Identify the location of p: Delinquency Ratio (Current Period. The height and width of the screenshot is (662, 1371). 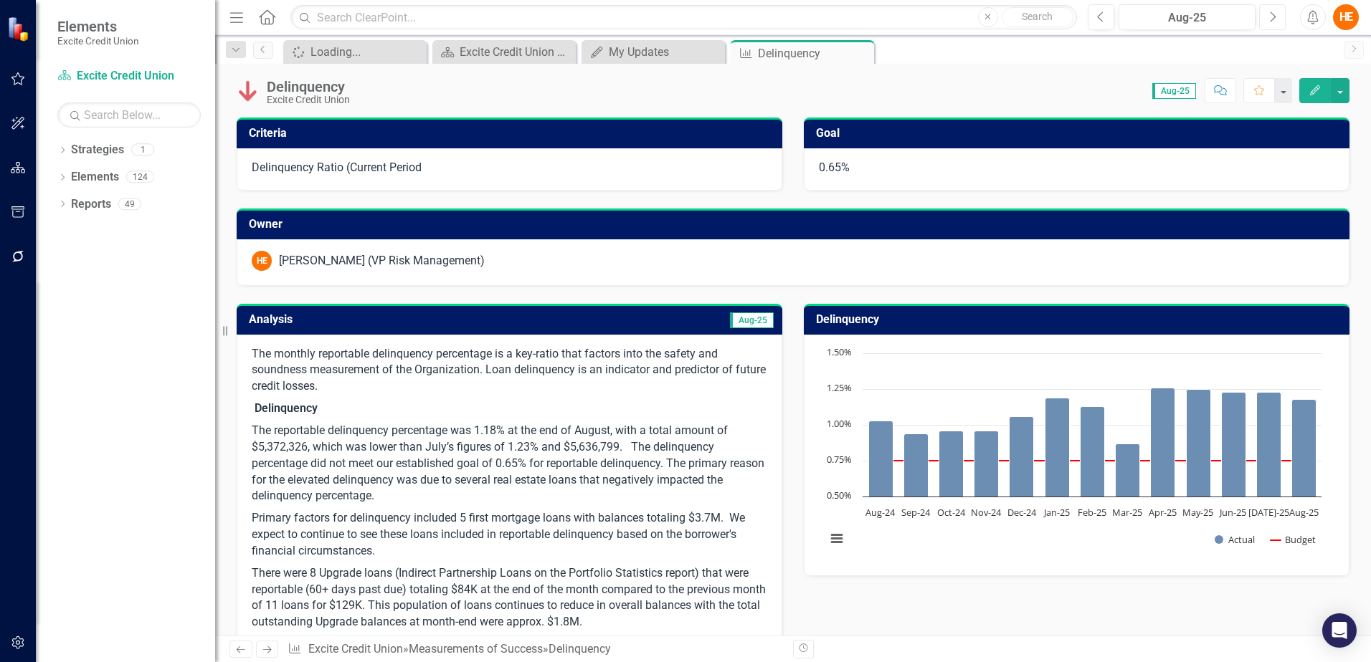
(509, 168).